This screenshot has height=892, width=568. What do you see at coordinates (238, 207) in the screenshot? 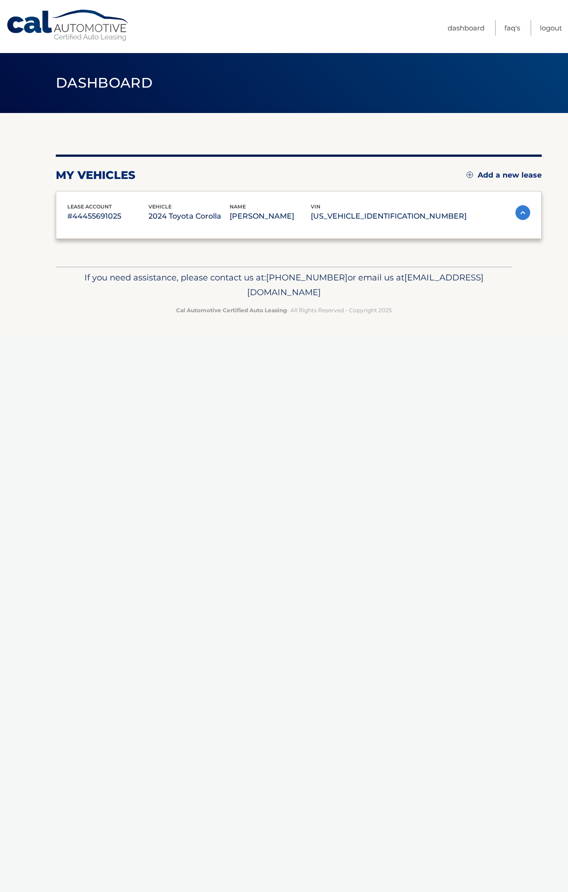
I see `span: name` at bounding box center [238, 207].